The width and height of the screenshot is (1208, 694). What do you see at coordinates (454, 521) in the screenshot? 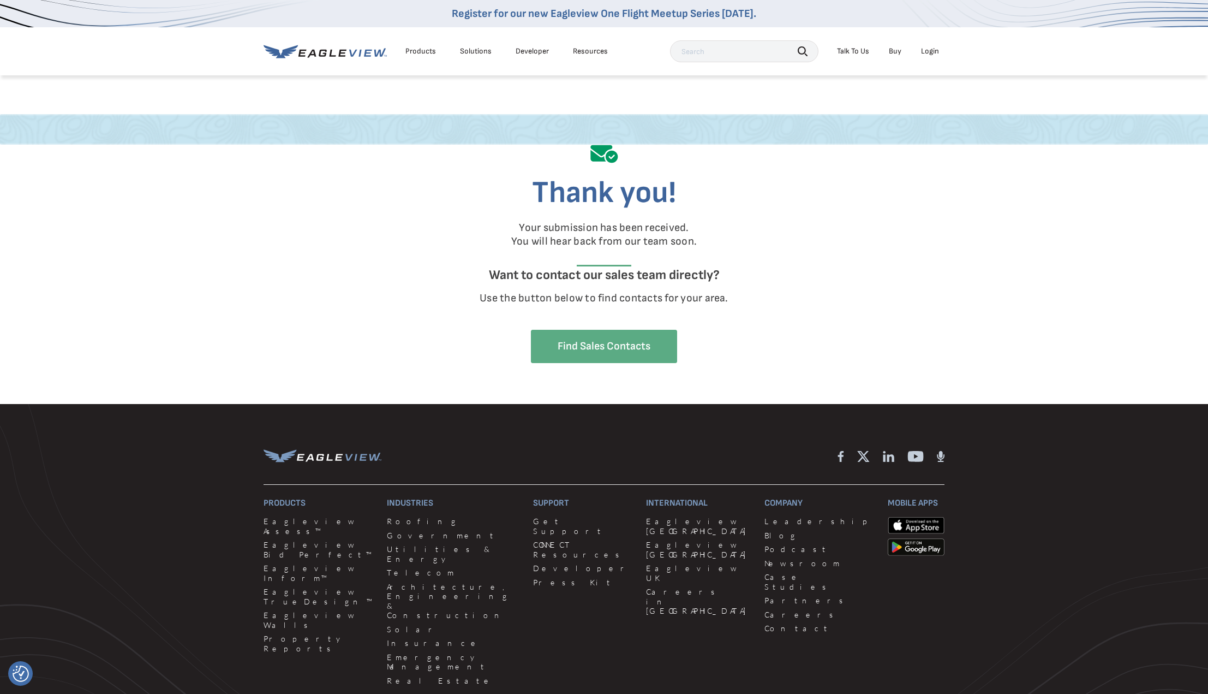
I see `a: Roofing` at bounding box center [454, 521].